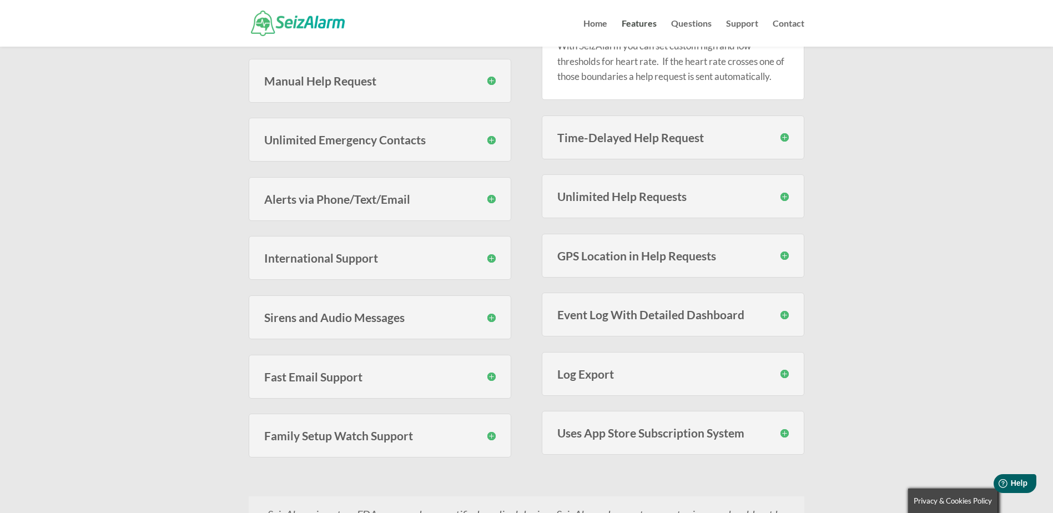 This screenshot has width=1053, height=513. I want to click on a: Questions, so click(691, 33).